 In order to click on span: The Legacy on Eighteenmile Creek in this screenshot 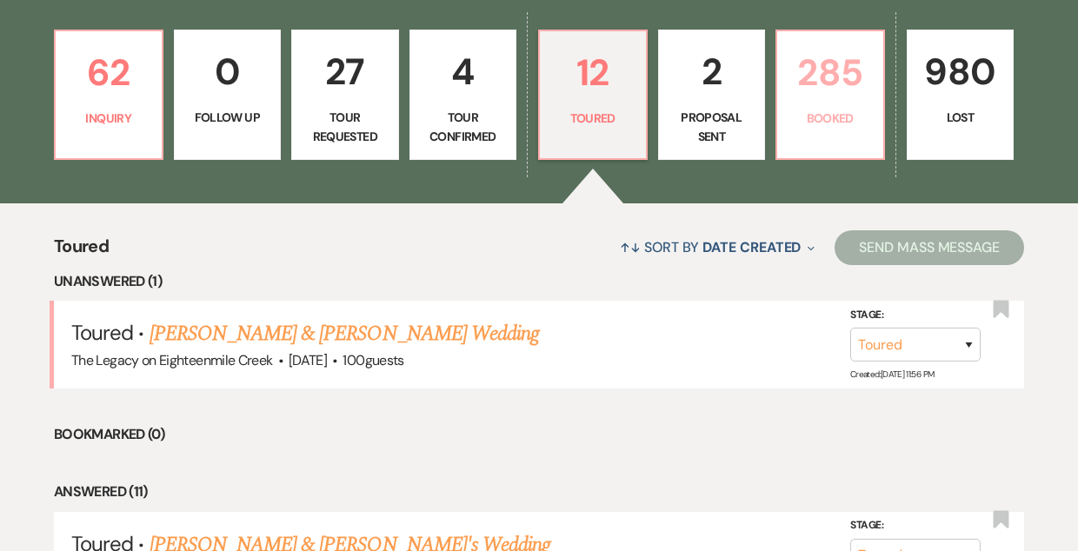, I will do `click(172, 360)`.